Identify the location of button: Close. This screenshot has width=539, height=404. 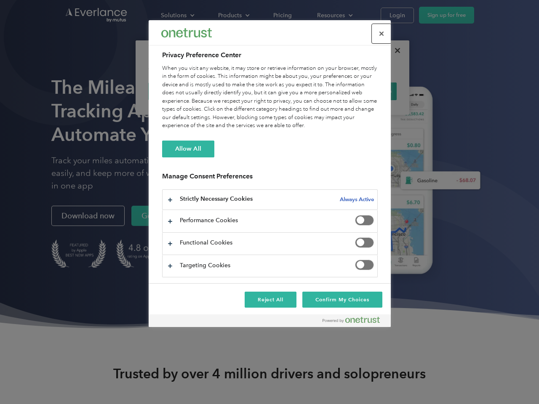
(381, 34).